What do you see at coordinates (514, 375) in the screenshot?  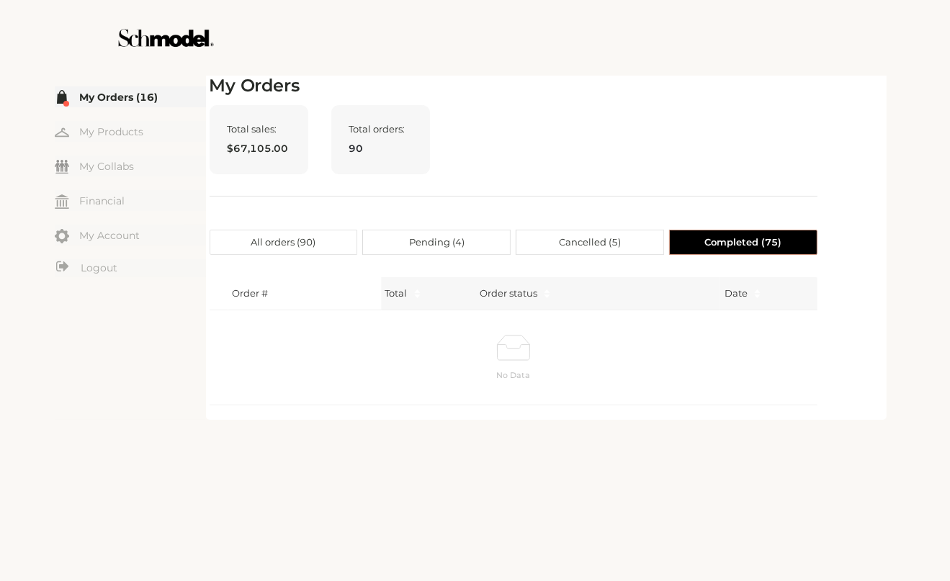 I see `p: No Data` at bounding box center [514, 375].